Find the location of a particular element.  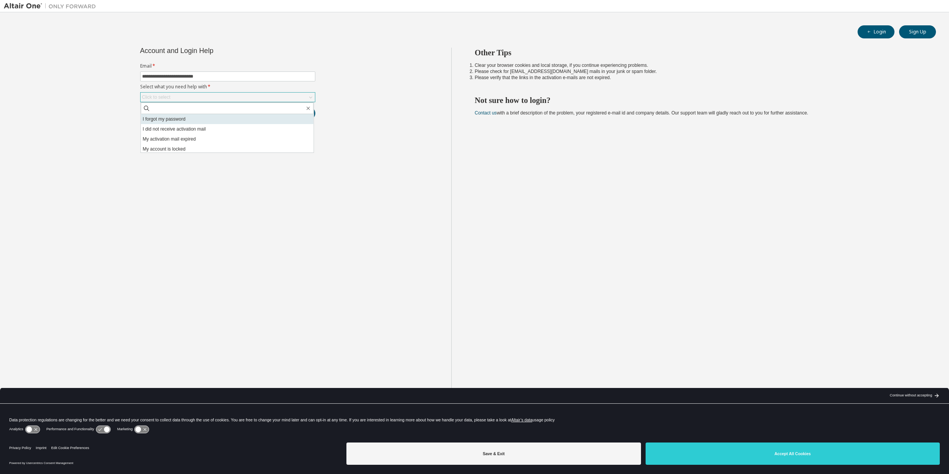

li: I forgot my password is located at coordinates (227, 119).